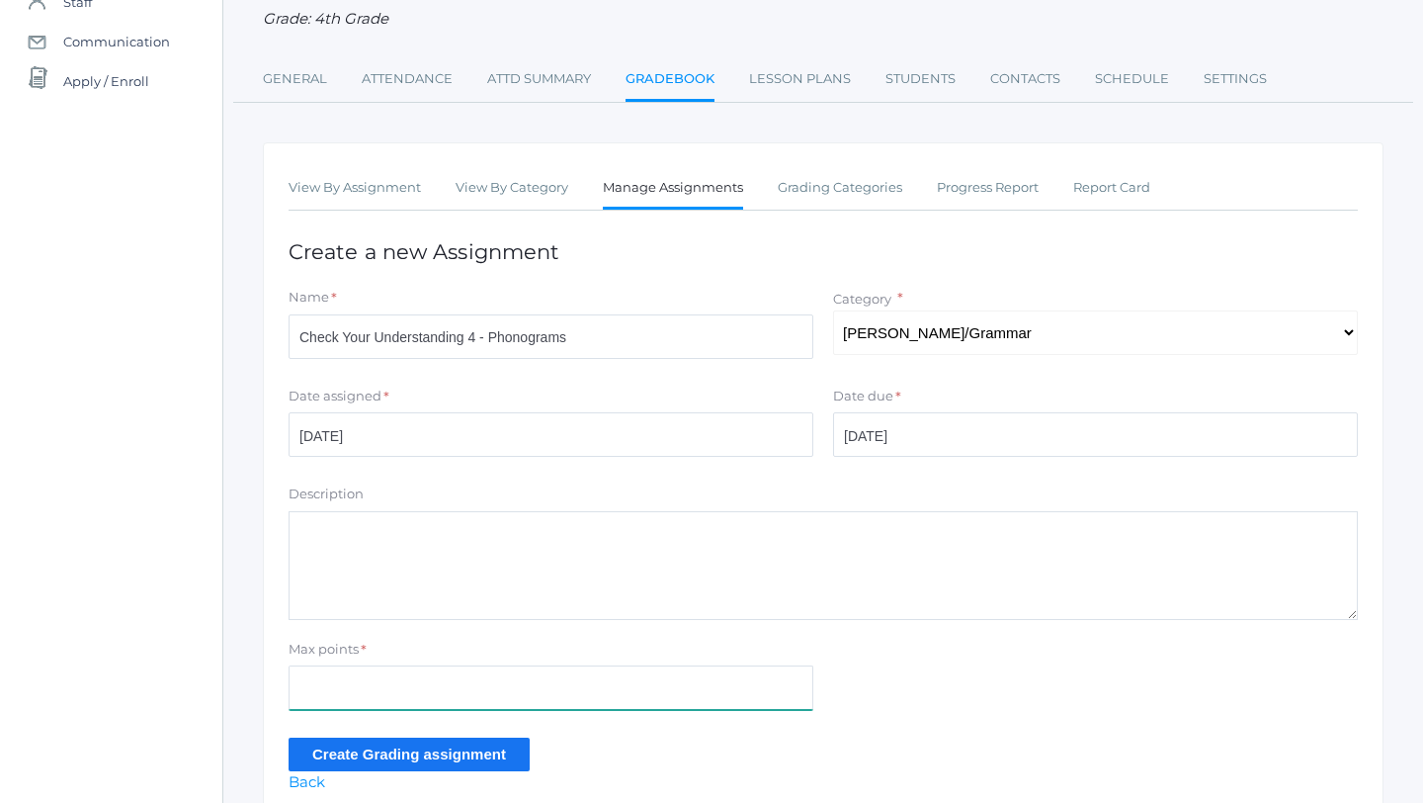 Image resolution: width=1423 pixels, height=803 pixels. What do you see at coordinates (823, 19) in the screenshot?
I see `div: Grade: 4th Grade` at bounding box center [823, 19].